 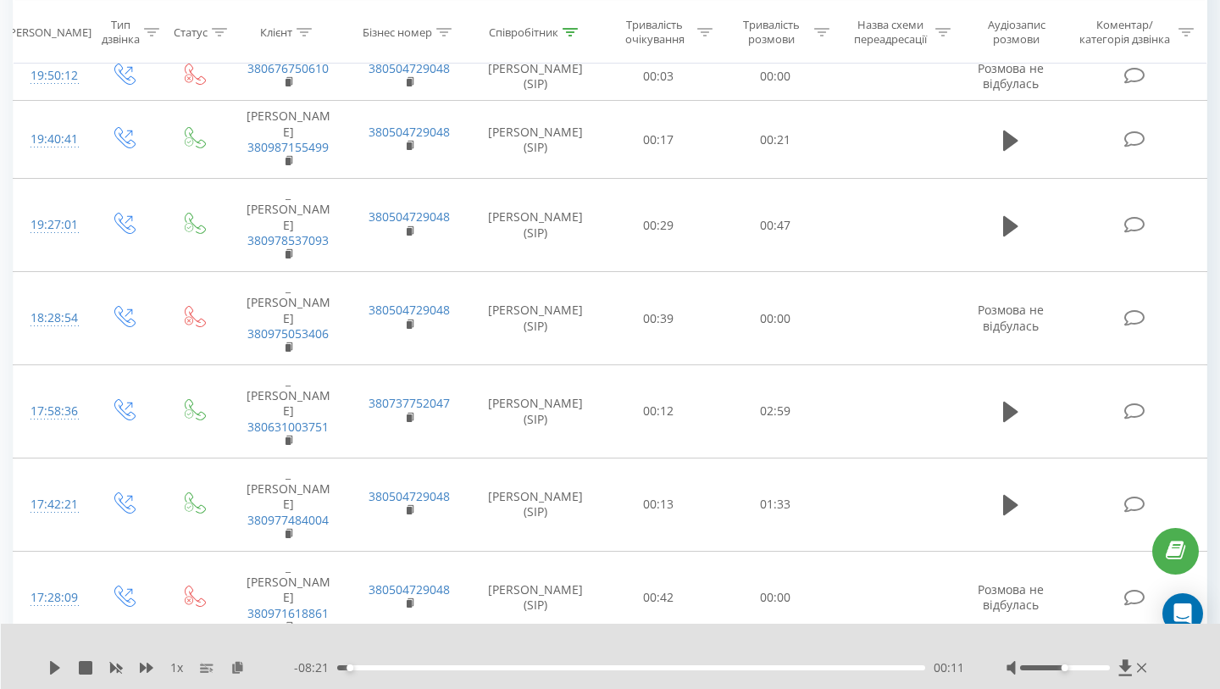 I want to click on td: 00:12, so click(x=659, y=412).